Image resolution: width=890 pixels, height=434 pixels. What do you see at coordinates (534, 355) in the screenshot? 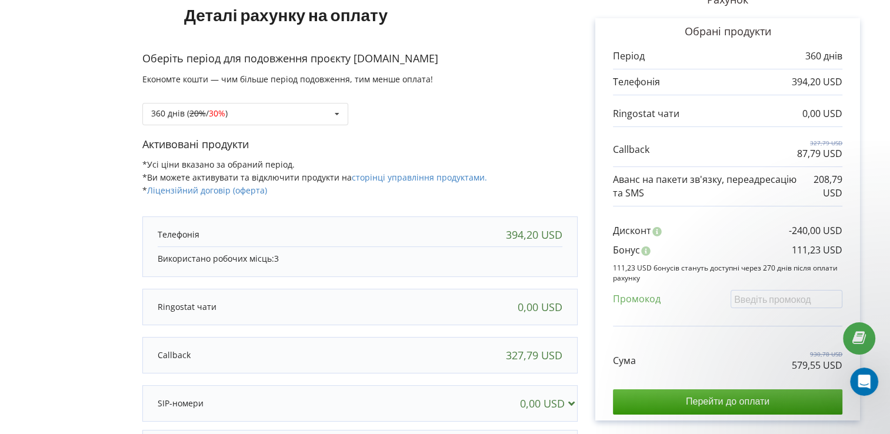
I see `div: 327,79 USD` at bounding box center [534, 355].